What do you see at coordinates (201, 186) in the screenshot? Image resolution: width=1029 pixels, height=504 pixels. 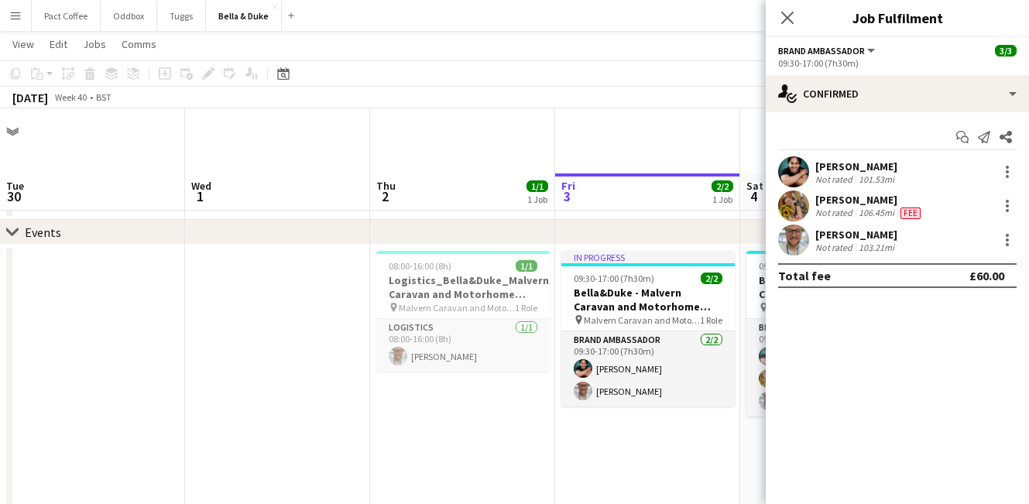 I see `span: Wed` at bounding box center [201, 186].